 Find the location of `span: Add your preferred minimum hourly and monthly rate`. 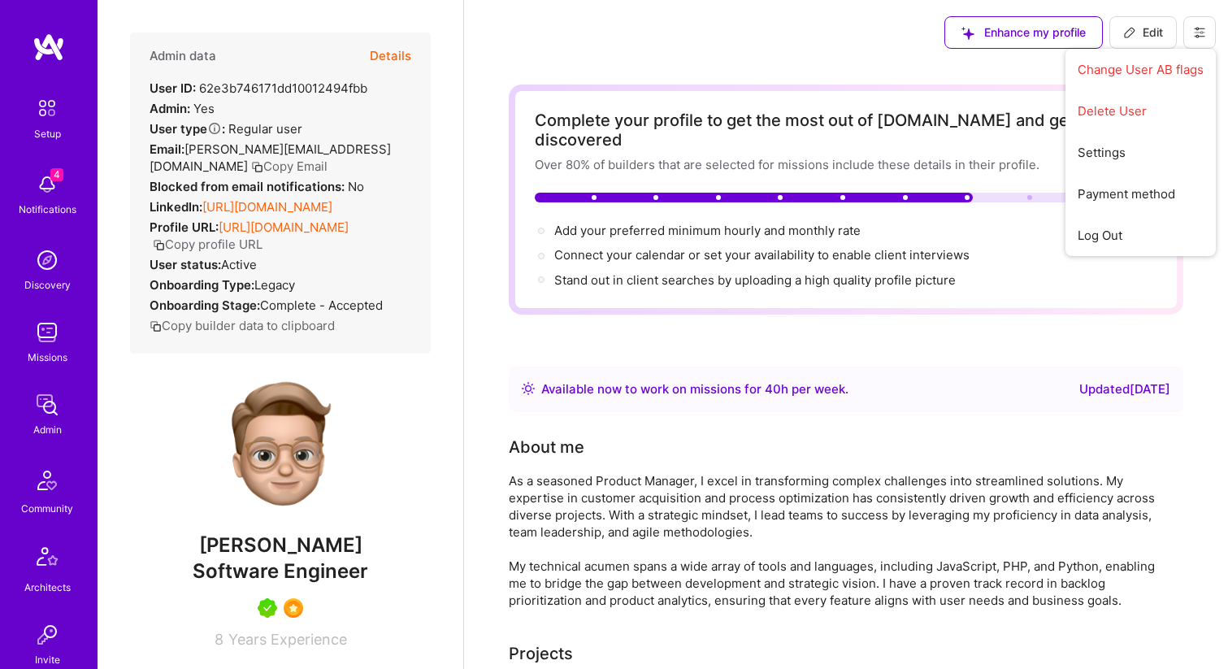

span: Add your preferred minimum hourly and monthly rate is located at coordinates (707, 230).